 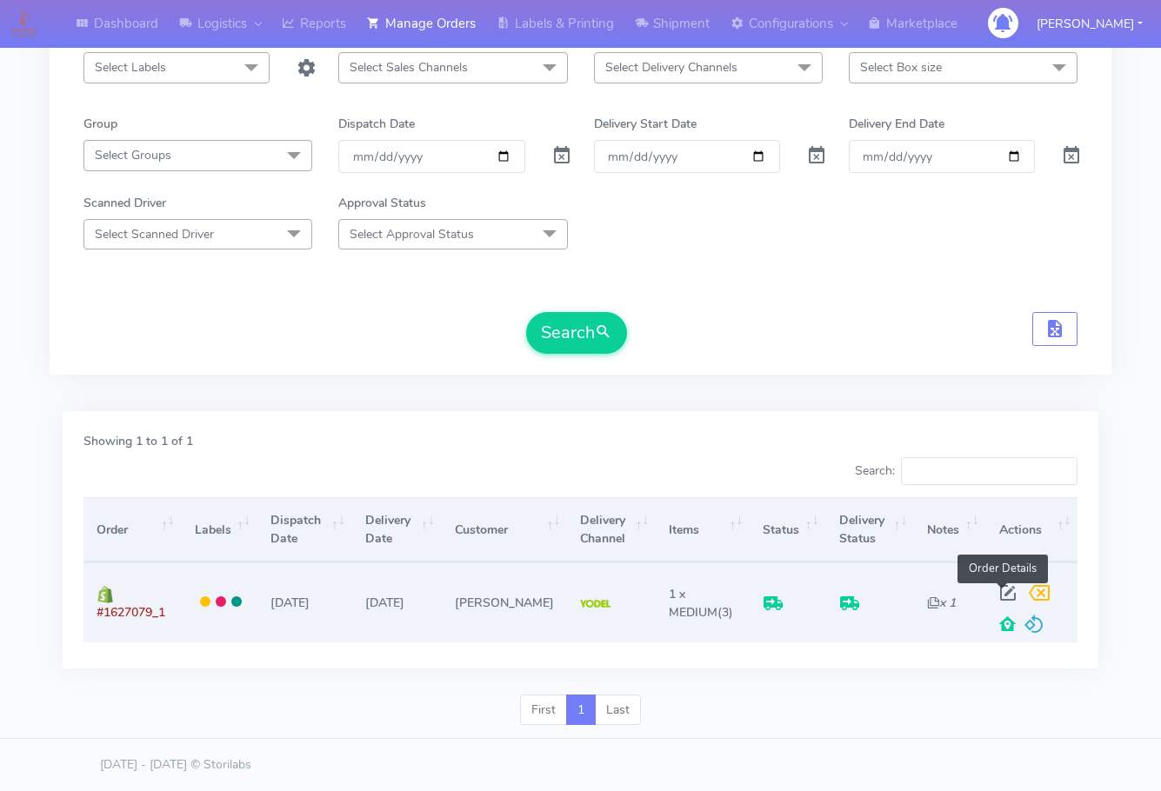 I want to click on th: Labels: activate to sort column ascending, so click(x=219, y=530).